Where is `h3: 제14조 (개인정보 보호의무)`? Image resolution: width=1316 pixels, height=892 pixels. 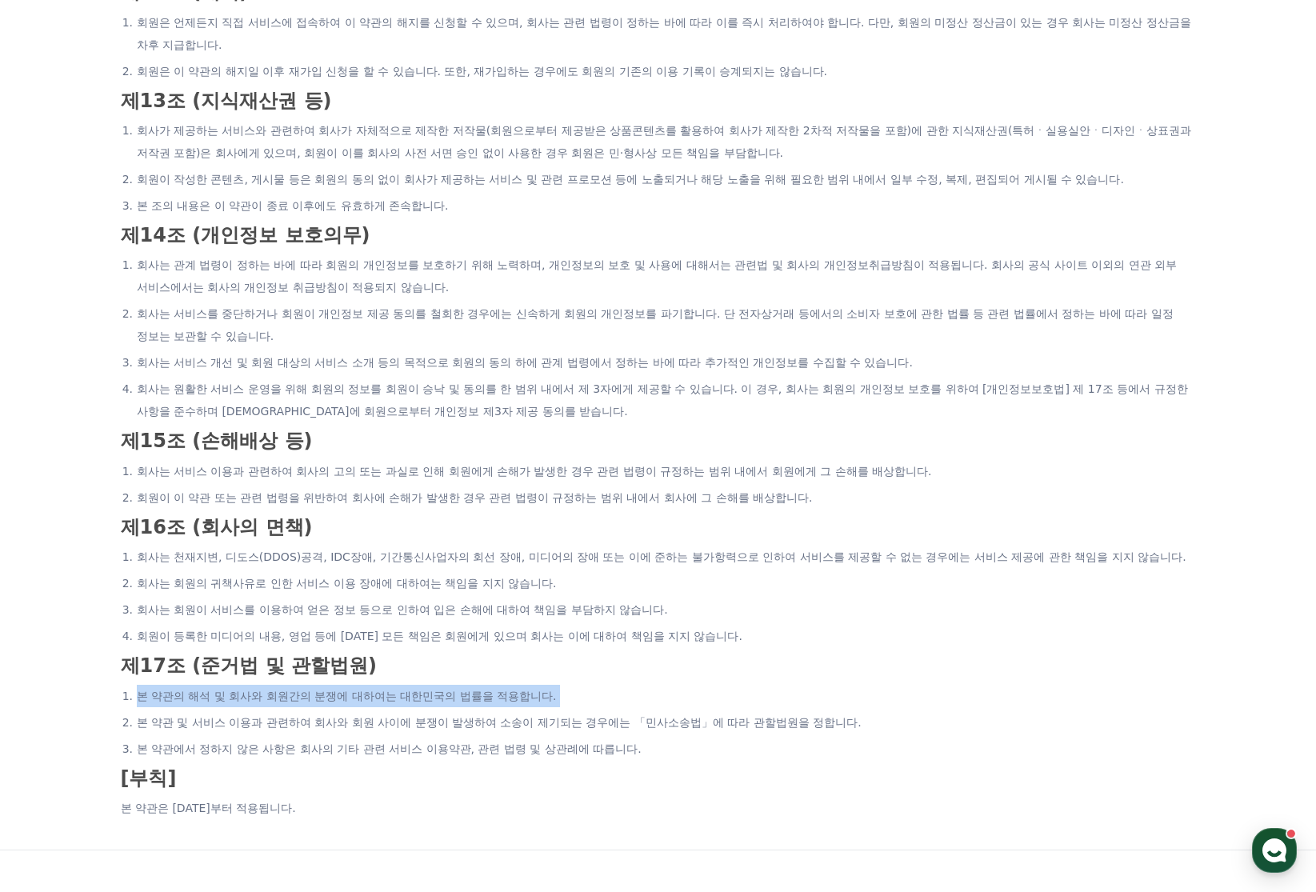
h3: 제14조 (개인정보 보호의무) is located at coordinates (658, 235).